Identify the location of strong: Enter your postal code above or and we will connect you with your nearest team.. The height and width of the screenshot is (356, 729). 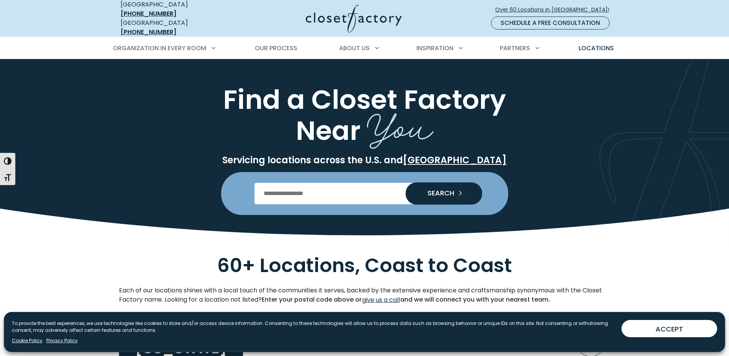
(406, 299).